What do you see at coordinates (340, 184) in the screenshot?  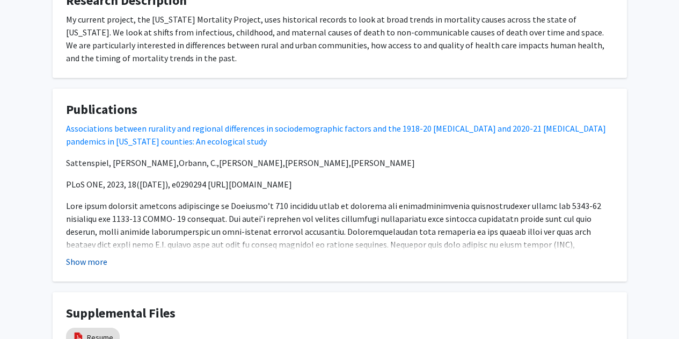 I see `p: PLoS ONE` at bounding box center [340, 184].